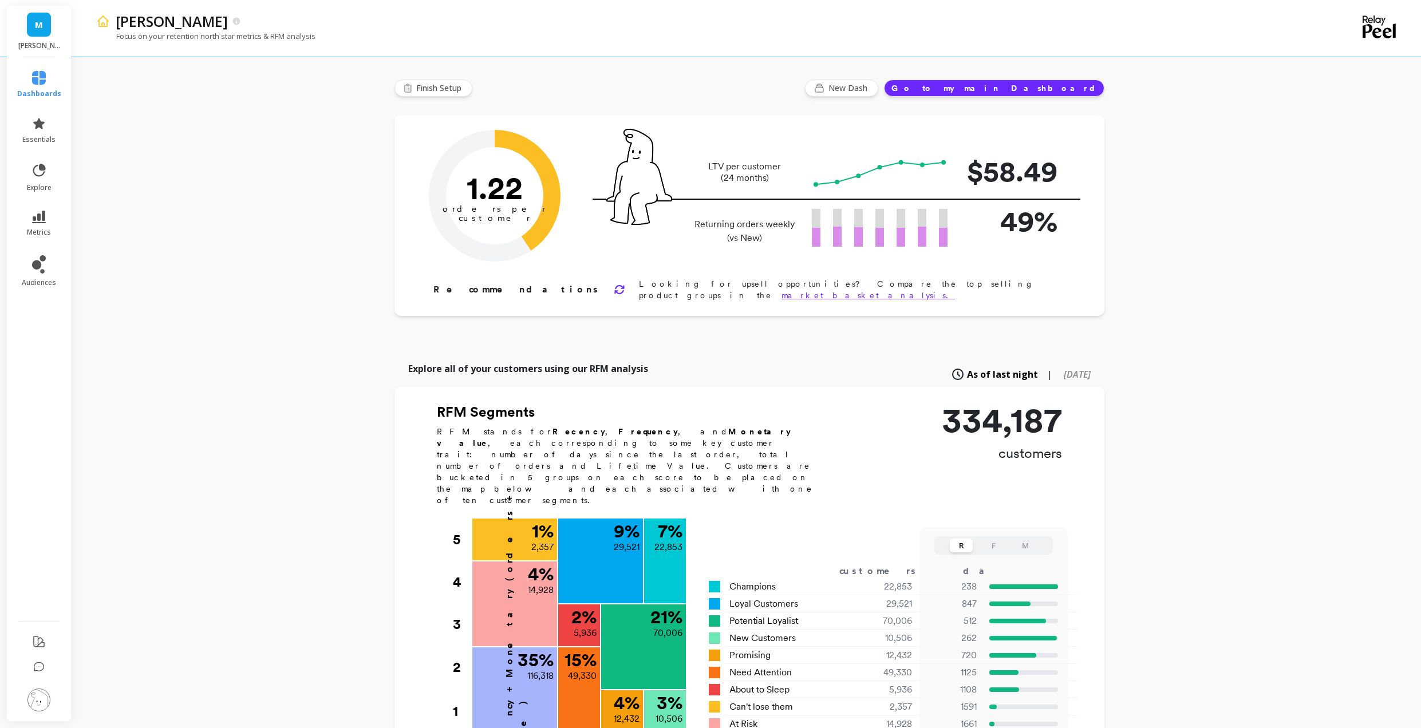 This screenshot has height=728, width=1421. I want to click on div: 5,936, so click(885, 690).